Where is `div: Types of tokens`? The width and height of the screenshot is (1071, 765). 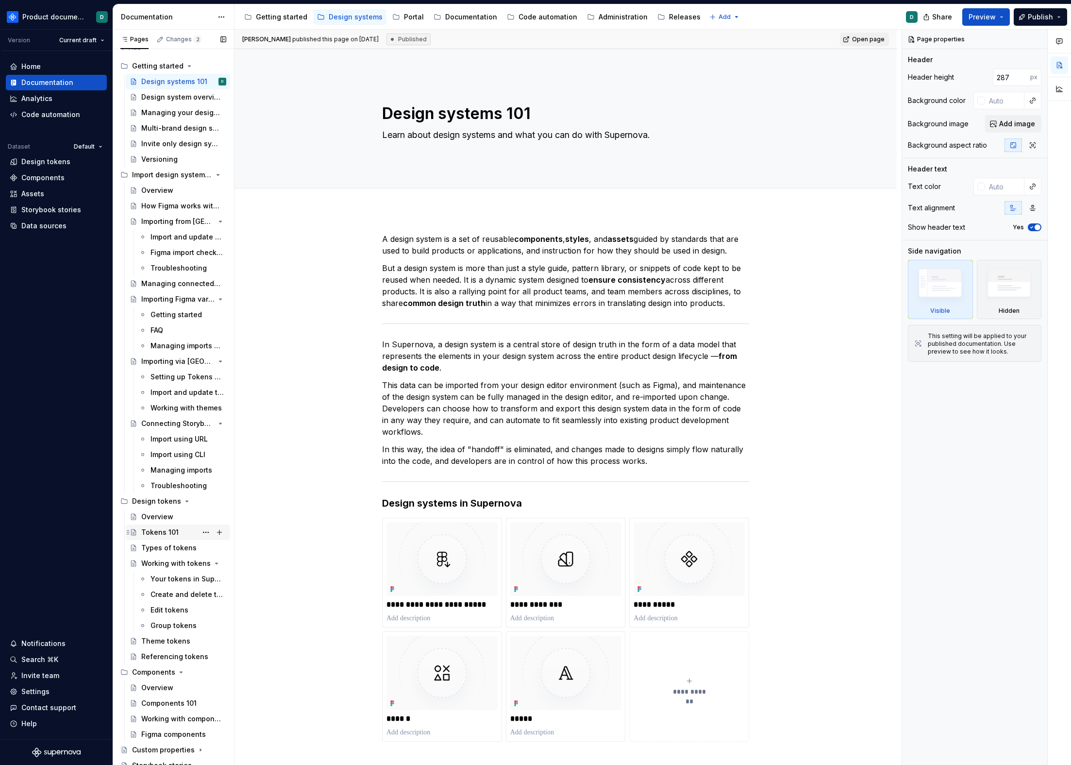
div: Types of tokens is located at coordinates (169, 548).